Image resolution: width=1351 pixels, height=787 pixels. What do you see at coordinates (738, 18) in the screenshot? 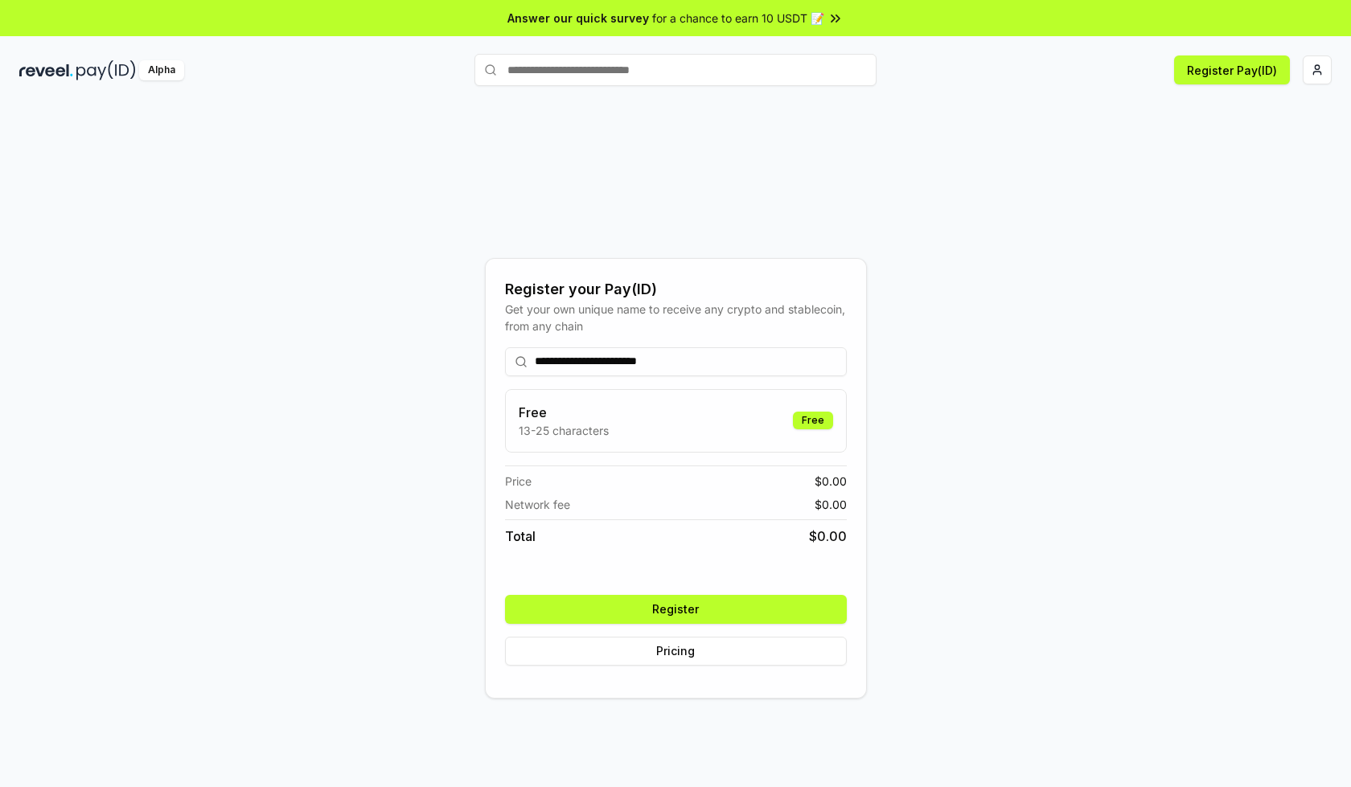
I see `span: for a chance to earn 10 USDT 📝` at bounding box center [738, 18].